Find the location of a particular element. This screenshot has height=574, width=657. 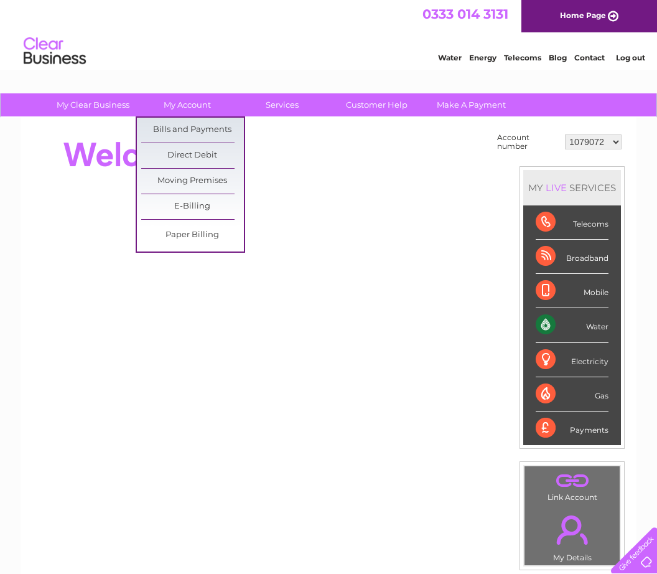

div: Broadband is located at coordinates (572, 256).